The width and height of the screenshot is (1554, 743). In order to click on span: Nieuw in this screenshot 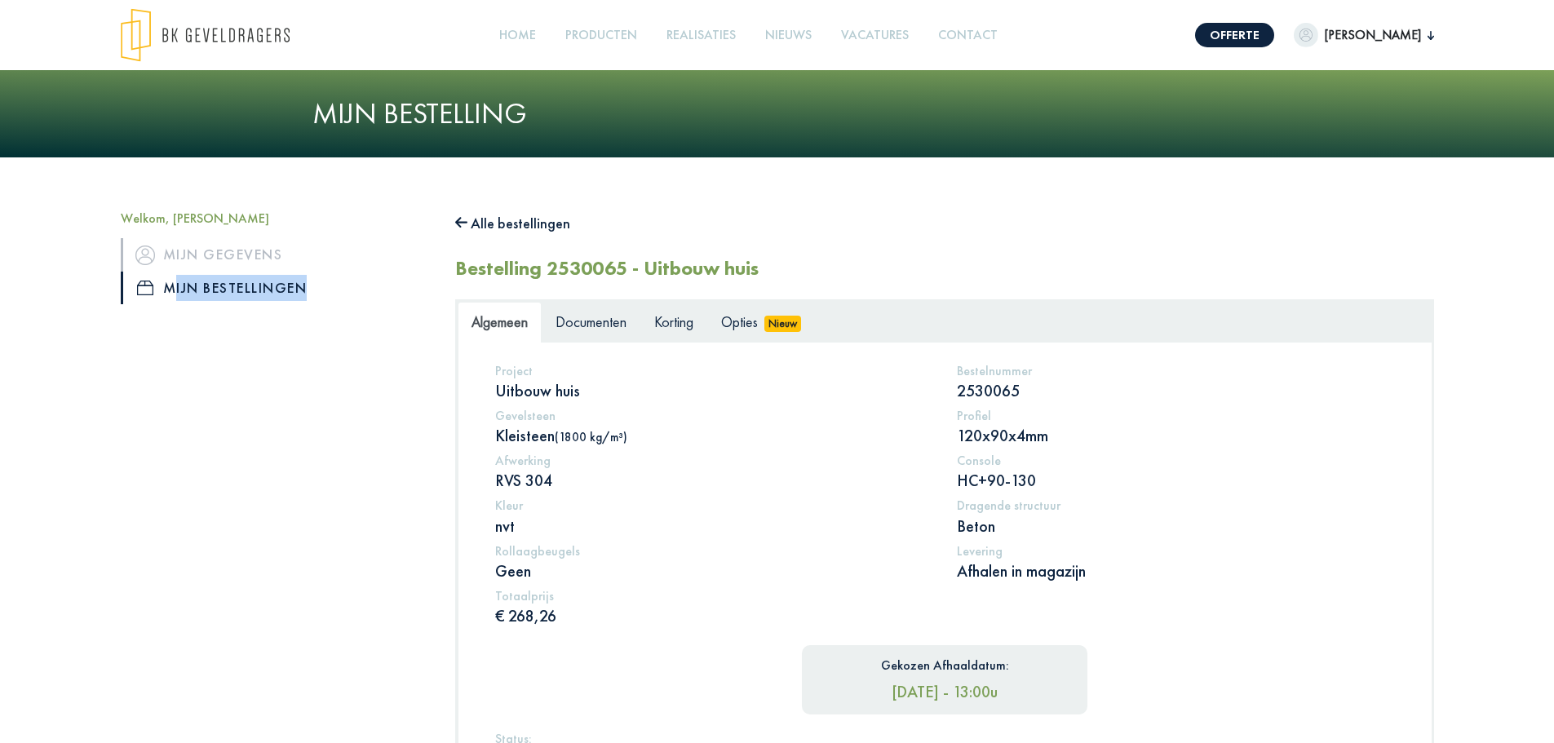, I will do `click(783, 324)`.